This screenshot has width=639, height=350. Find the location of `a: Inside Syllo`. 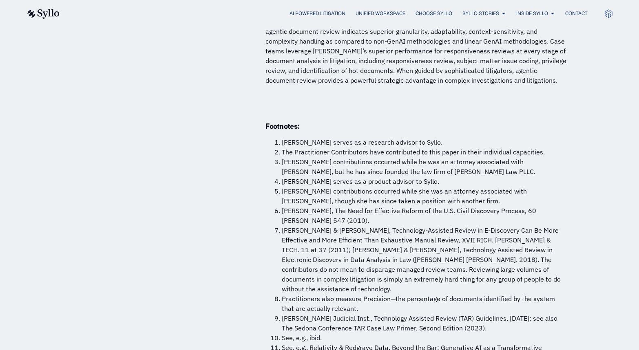

a: Inside Syllo is located at coordinates (532, 13).